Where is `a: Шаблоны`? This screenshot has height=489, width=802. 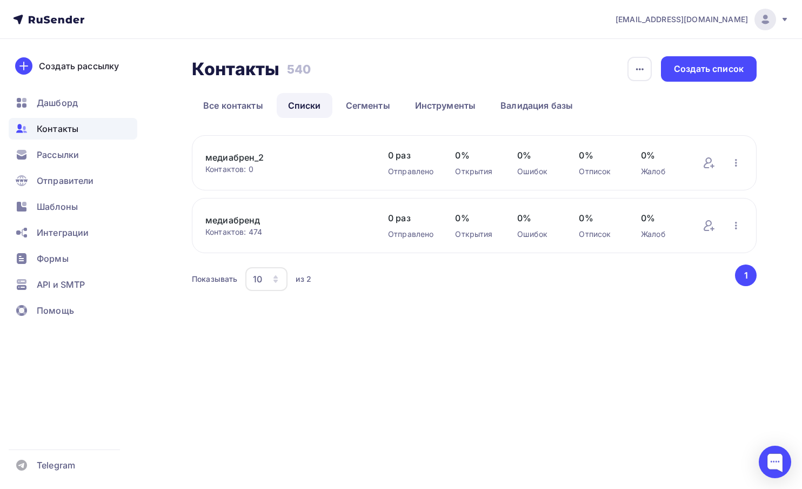
a: Шаблоны is located at coordinates (73, 206).